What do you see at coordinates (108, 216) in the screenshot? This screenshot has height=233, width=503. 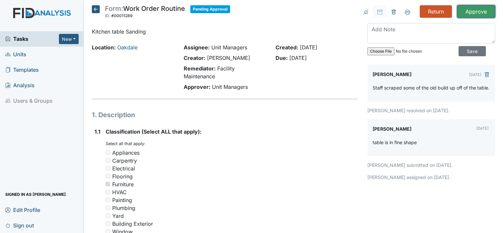 I see `input: Yard` at bounding box center [108, 216].